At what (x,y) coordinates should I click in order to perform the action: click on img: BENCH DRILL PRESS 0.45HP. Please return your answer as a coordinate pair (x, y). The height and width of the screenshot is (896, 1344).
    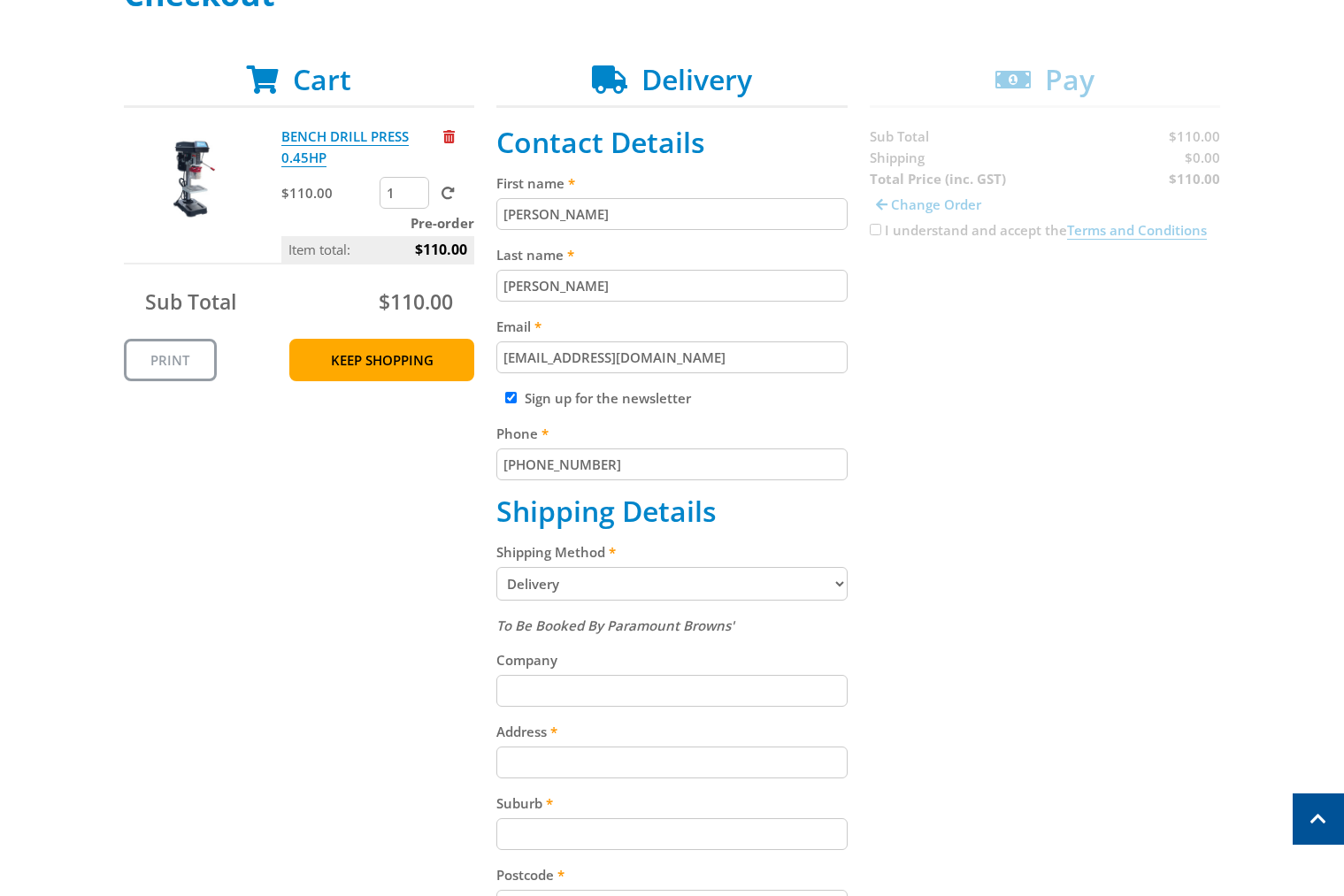
    Looking at the image, I should click on (193, 179).